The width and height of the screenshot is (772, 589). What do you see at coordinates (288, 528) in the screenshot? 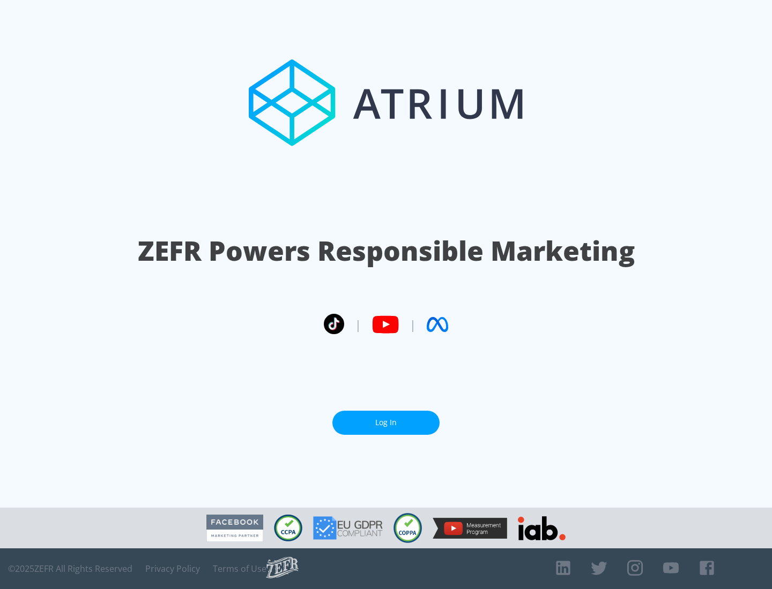
I see `img: CCPA Compliant` at bounding box center [288, 528].